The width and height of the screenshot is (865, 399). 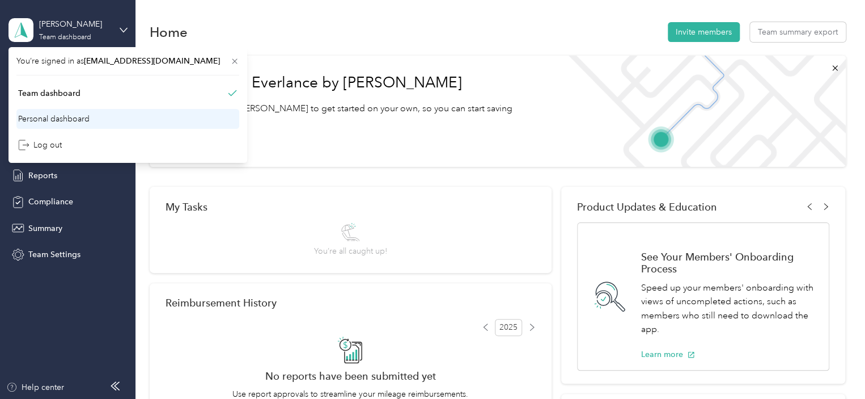 I want to click on img: Welcome to everlance, so click(x=702, y=111).